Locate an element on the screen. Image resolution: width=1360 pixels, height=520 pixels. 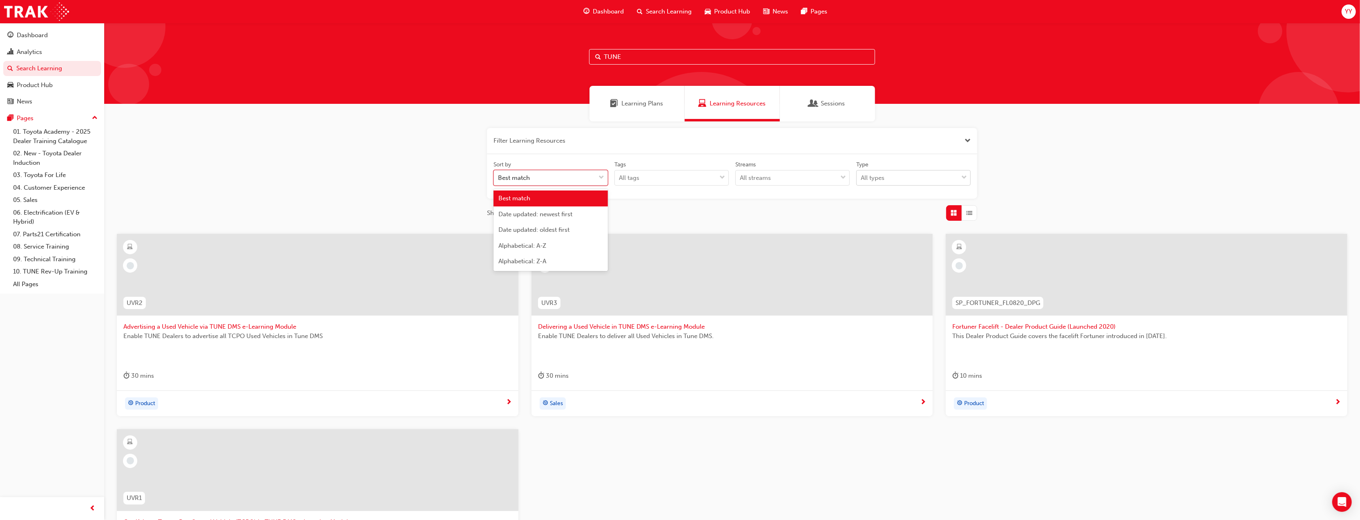
a: 02. New - Toyota Dealer Induction is located at coordinates (55, 158).